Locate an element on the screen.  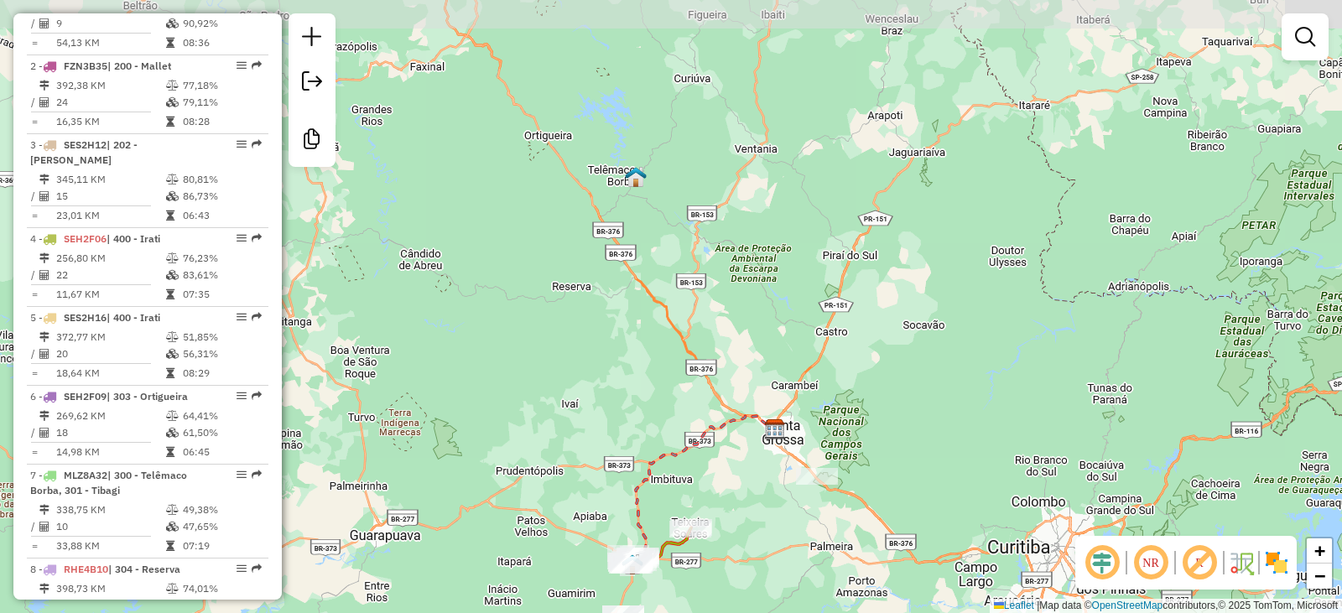
div: Map data © contributors,© 2025 TomTom, Microsoft is located at coordinates (1166, 606).